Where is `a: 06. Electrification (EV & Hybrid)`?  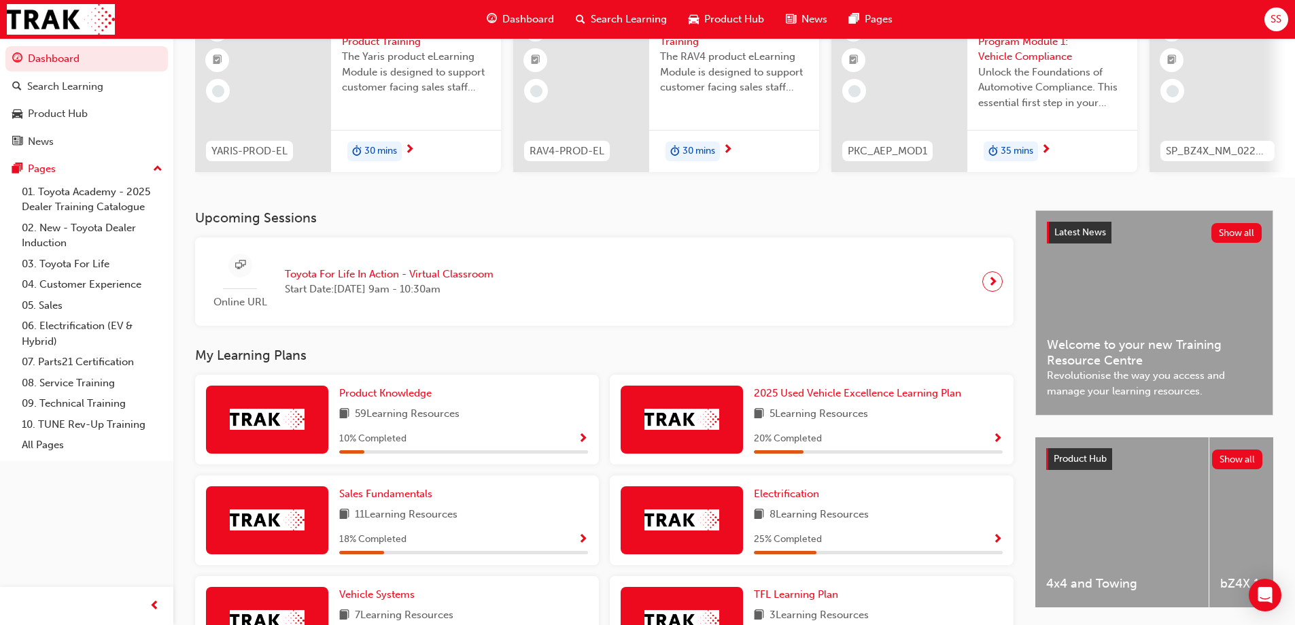
a: 06. Electrification (EV & Hybrid) is located at coordinates (92, 333).